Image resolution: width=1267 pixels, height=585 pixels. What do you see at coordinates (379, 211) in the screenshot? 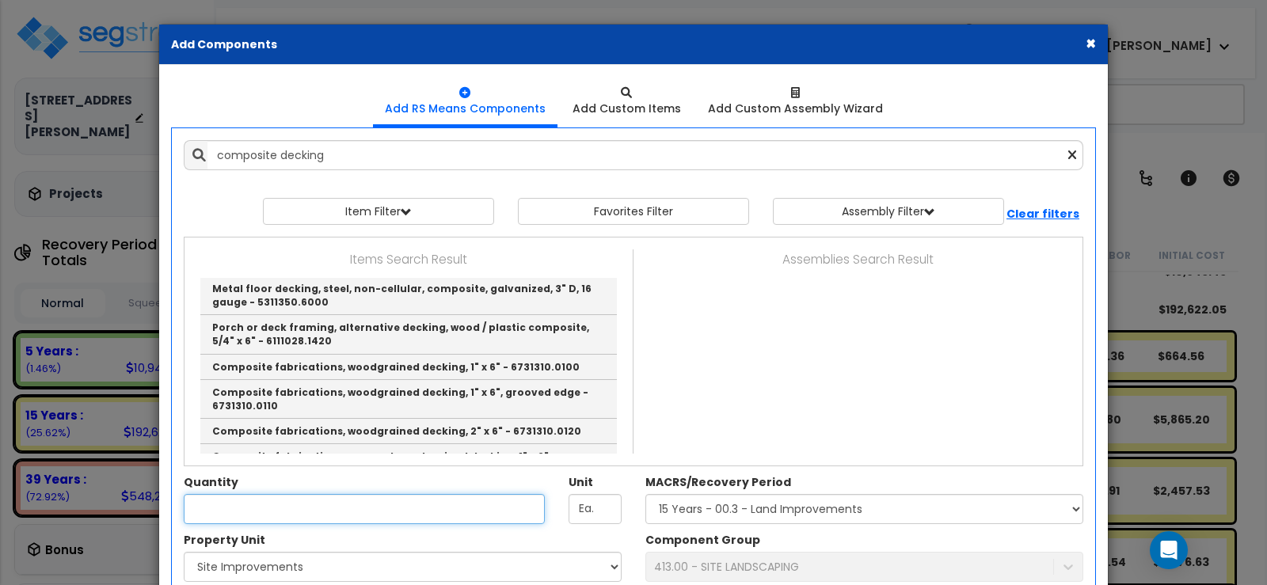
I see `button: Item Filter` at bounding box center [379, 211].